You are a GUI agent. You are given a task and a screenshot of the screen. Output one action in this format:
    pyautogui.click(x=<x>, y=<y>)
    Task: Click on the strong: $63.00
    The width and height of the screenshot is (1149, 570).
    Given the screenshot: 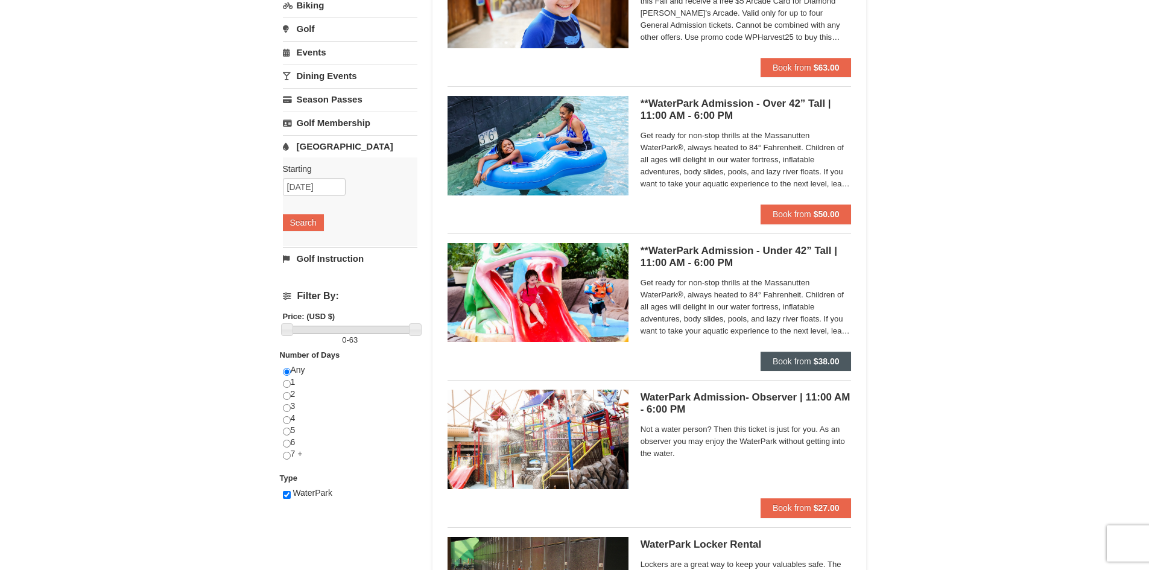 What is the action you would take?
    pyautogui.click(x=827, y=68)
    